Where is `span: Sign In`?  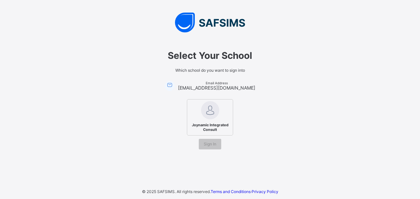
span: Sign In is located at coordinates (210, 144).